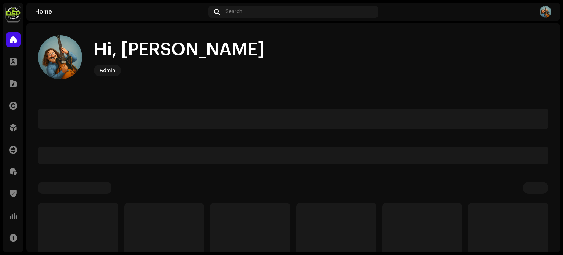  Describe the element at coordinates (120, 12) in the screenshot. I see `div: Home` at that location.